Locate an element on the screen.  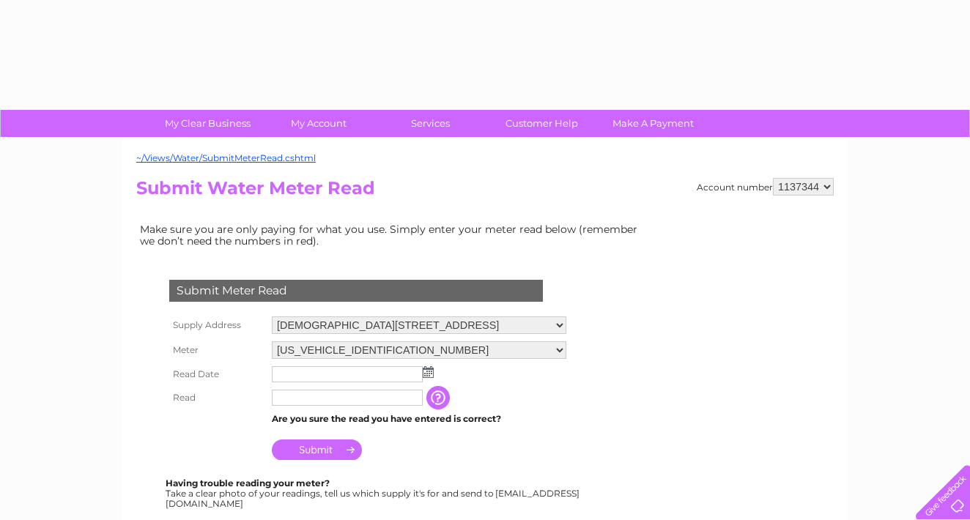
th: Read is located at coordinates (217, 398).